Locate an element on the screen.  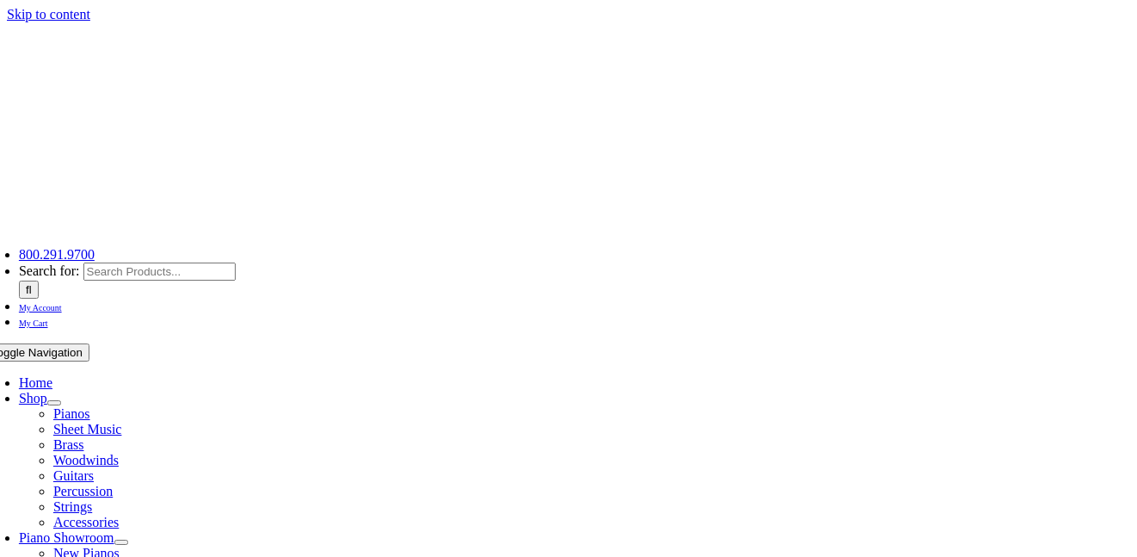
a: Skip to content is located at coordinates (48, 14).